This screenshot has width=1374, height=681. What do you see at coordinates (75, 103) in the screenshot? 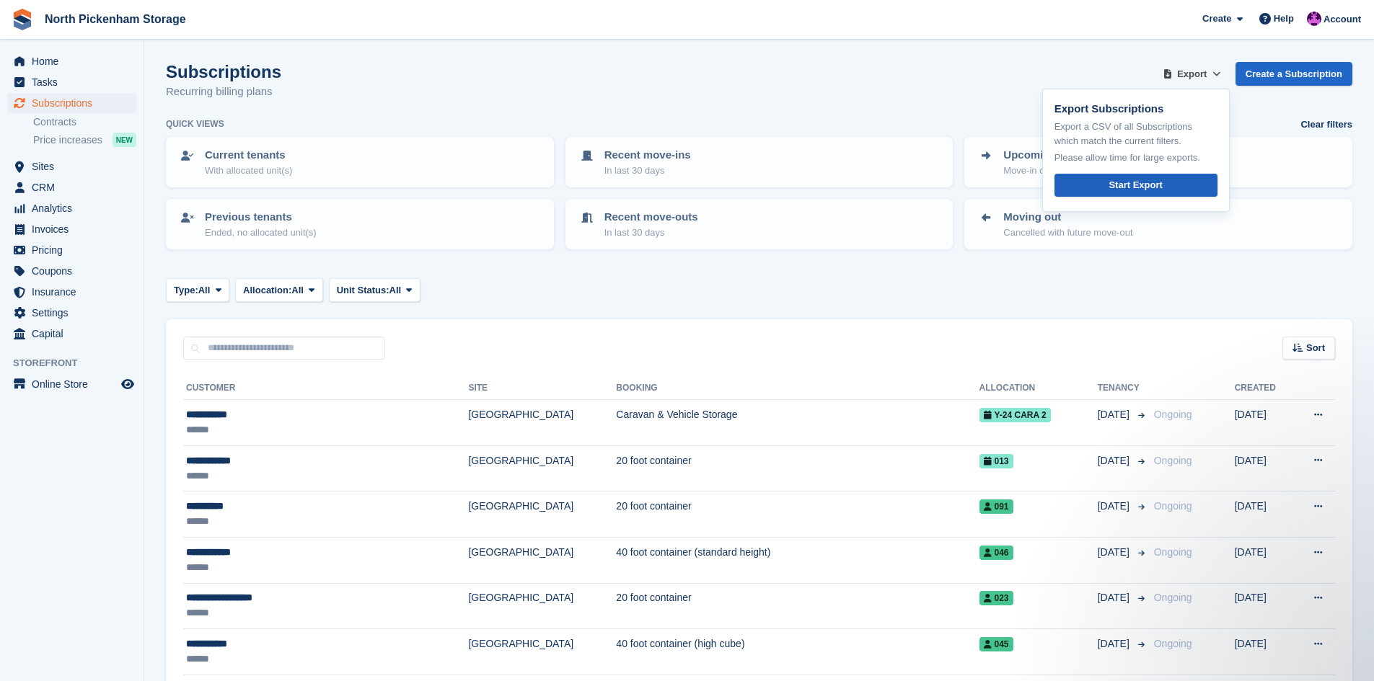
I see `span: Subscriptions` at bounding box center [75, 103].